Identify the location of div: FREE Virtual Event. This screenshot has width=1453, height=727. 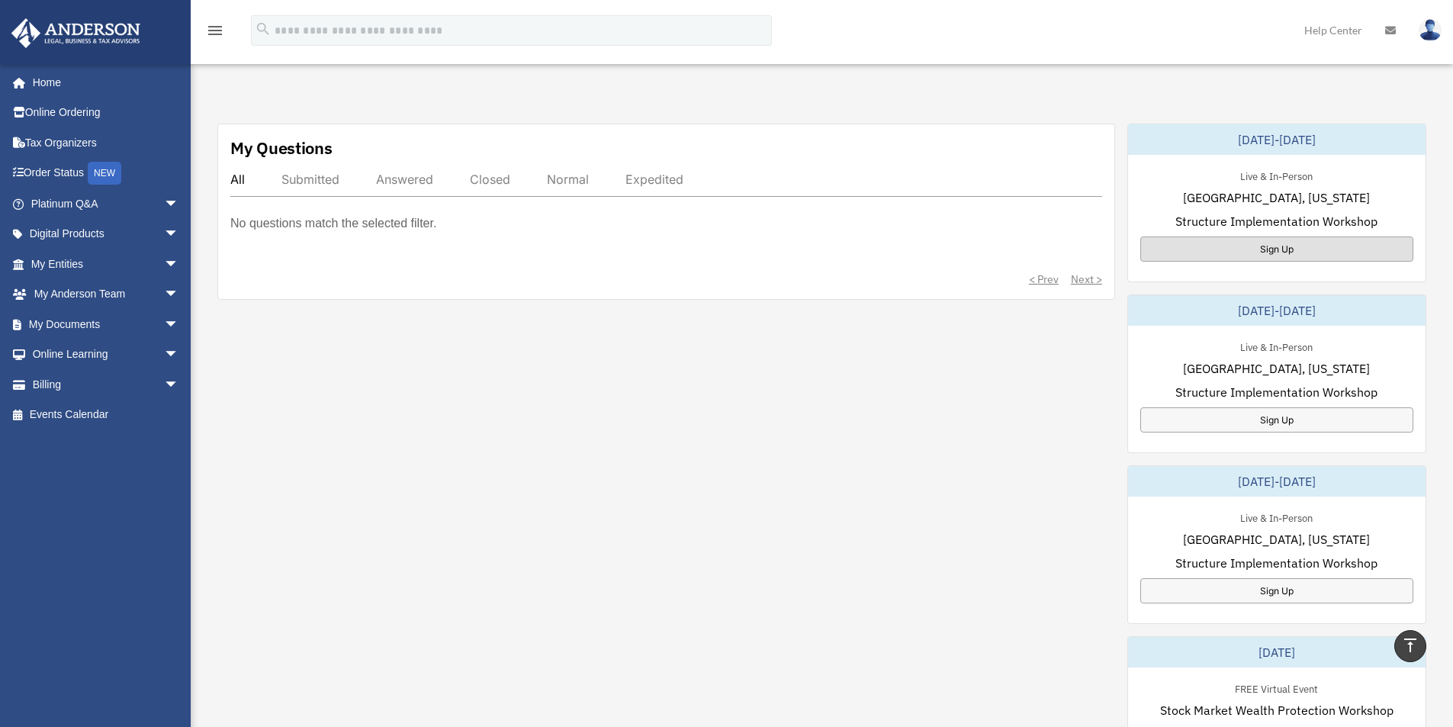
(1276, 687).